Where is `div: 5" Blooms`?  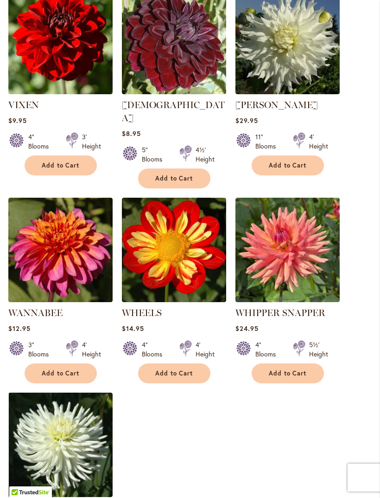 div: 5" Blooms is located at coordinates (155, 154).